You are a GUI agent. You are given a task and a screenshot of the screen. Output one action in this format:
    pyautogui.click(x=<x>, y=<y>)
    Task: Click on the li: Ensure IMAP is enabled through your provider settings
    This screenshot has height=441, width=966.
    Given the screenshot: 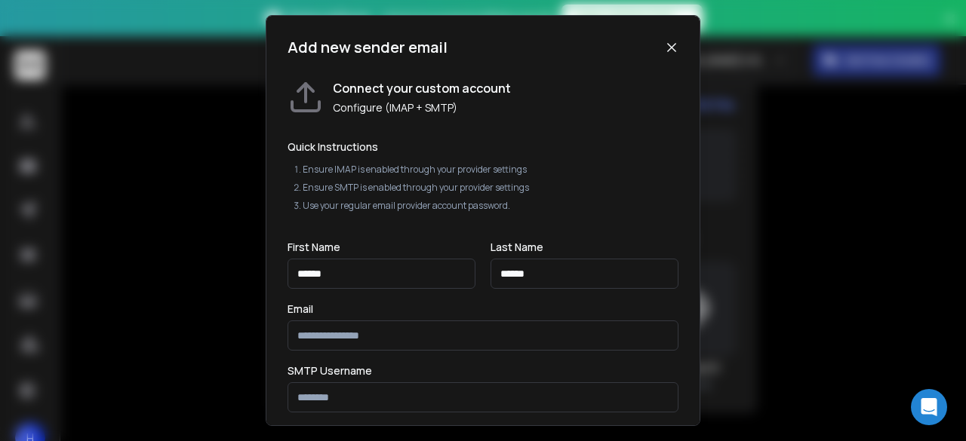 What is the action you would take?
    pyautogui.click(x=490, y=170)
    